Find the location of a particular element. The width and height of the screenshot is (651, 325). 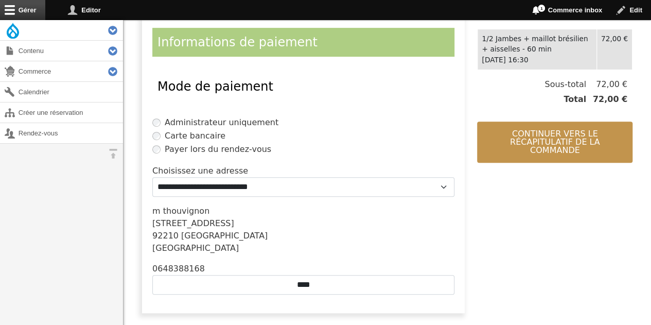

button: Continuer vers le récapitulatif de la commande is located at coordinates (555, 142).